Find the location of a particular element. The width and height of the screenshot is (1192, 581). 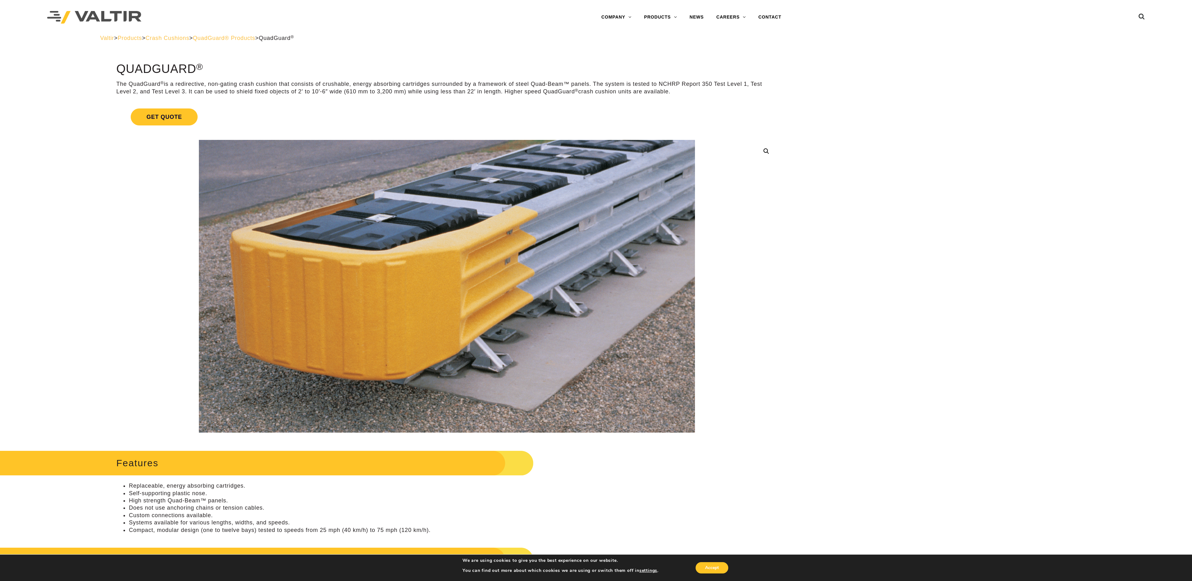

li: Self-supporting plastic nose. is located at coordinates (453, 493).